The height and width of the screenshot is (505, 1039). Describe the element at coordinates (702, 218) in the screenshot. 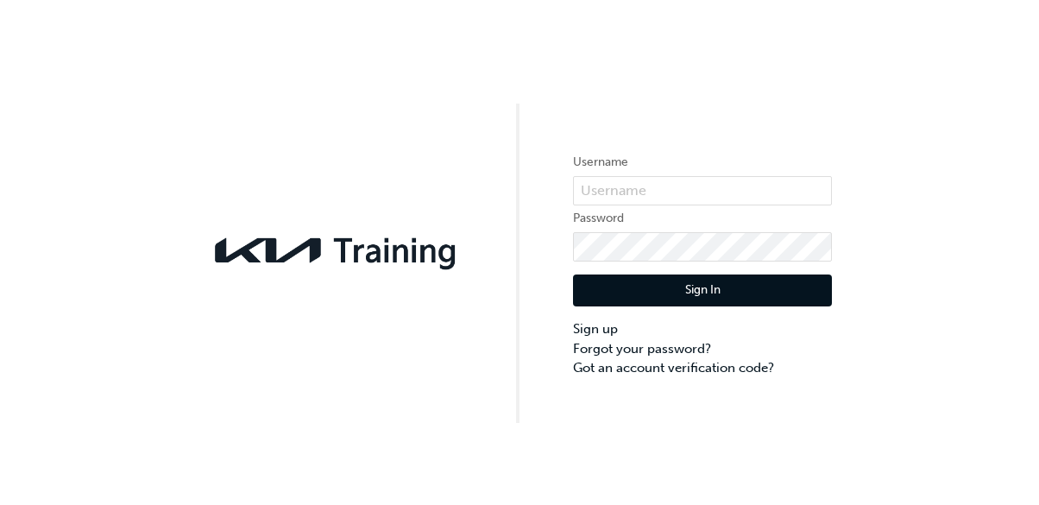

I see `label: Password` at that location.